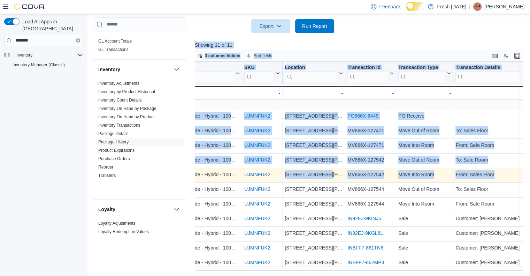  Describe the element at coordinates (115, 41) in the screenshot. I see `a: GL Account Totals` at that location.